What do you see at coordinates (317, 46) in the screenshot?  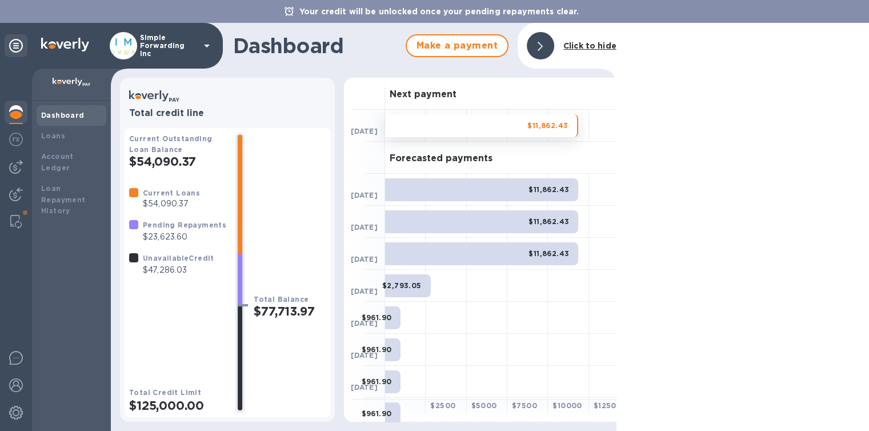 I see `h1: Dashboard` at bounding box center [317, 46].